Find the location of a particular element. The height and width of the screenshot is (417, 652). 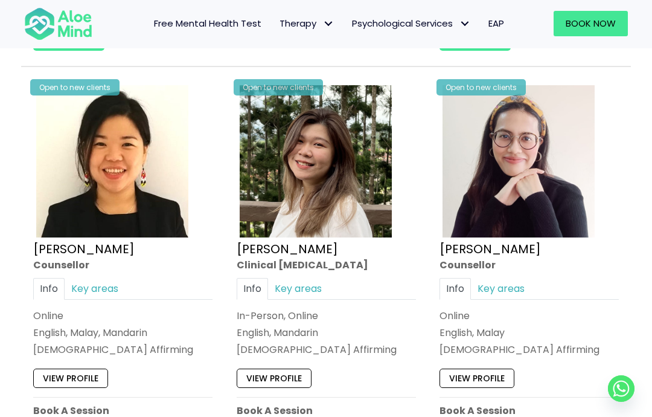

span: Therapy is located at coordinates (307, 23).